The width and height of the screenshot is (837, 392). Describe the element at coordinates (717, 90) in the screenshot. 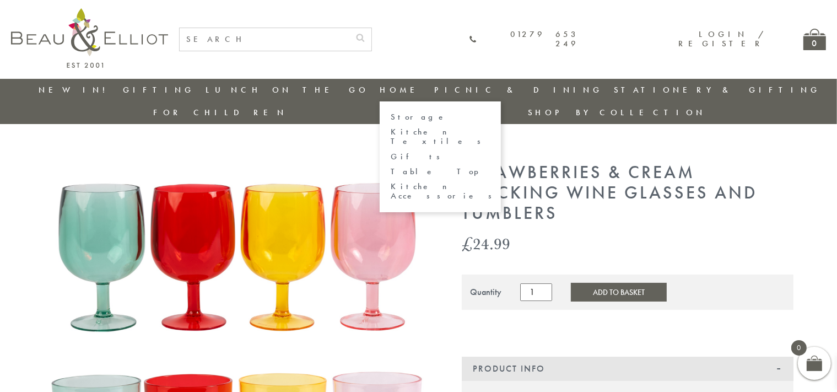

I see `a: Stationery & Gifting` at that location.